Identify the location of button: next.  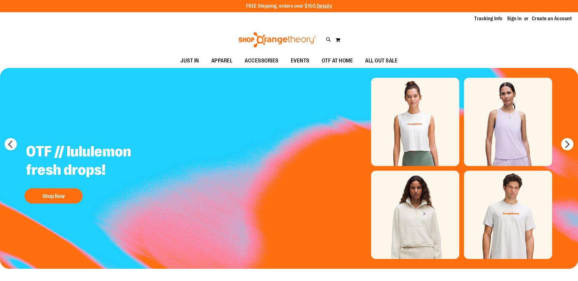
(568, 144).